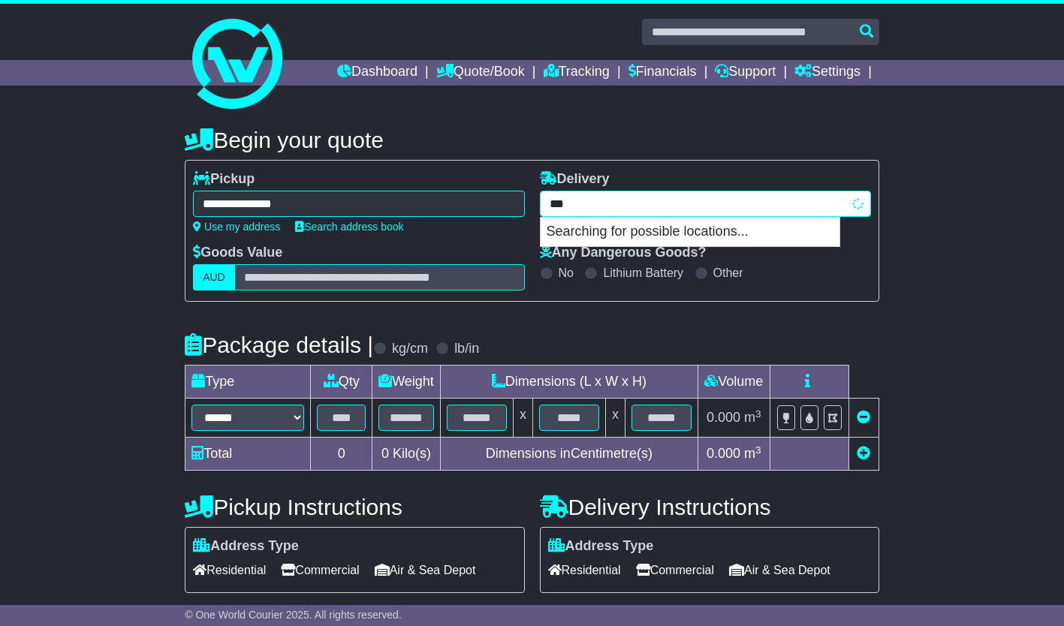 The height and width of the screenshot is (626, 1064). What do you see at coordinates (863, 453) in the screenshot?
I see `a: Add new item` at bounding box center [863, 453].